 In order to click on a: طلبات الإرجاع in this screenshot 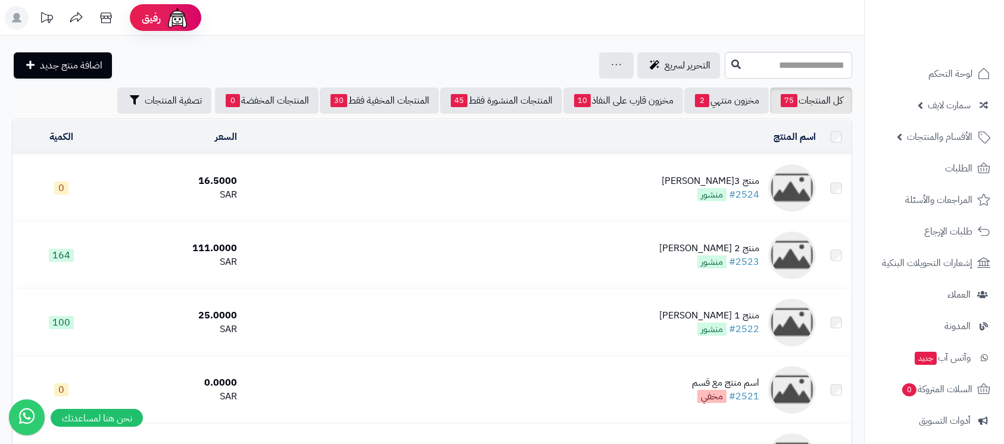, I will do `click(934, 232)`.